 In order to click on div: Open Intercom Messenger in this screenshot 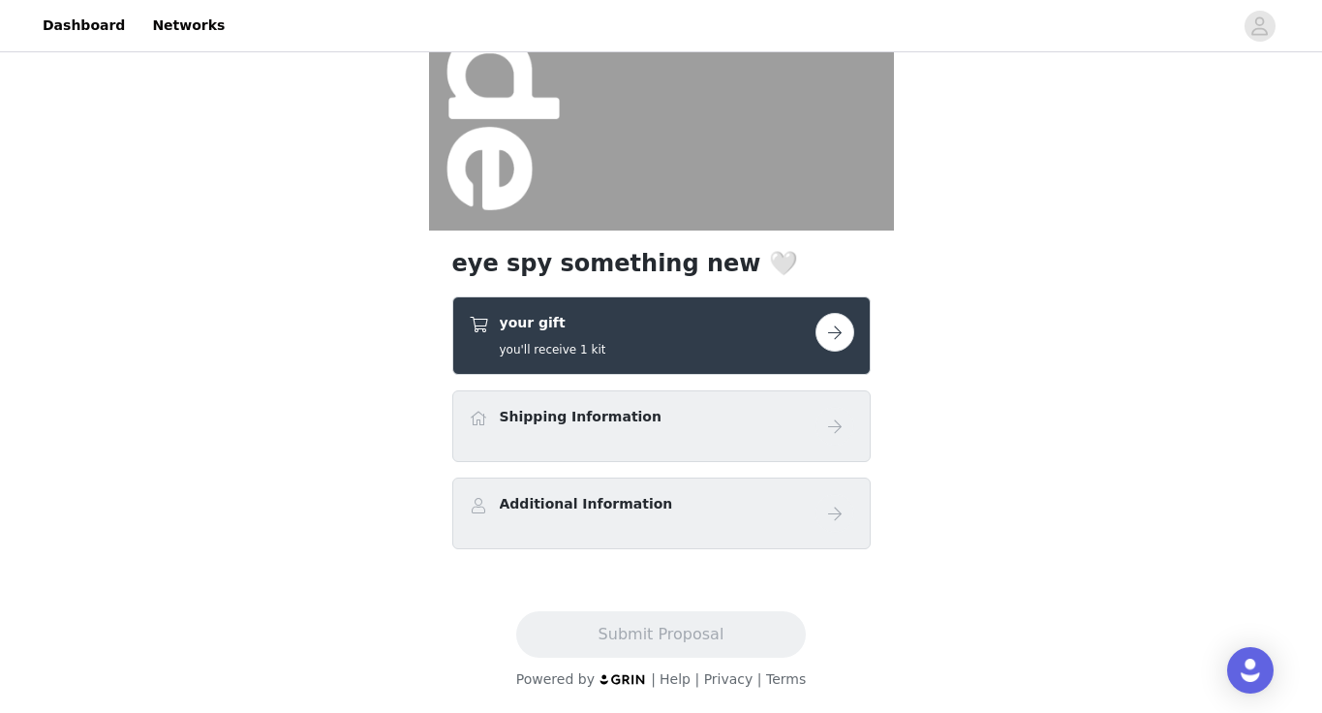, I will do `click(1250, 670)`.